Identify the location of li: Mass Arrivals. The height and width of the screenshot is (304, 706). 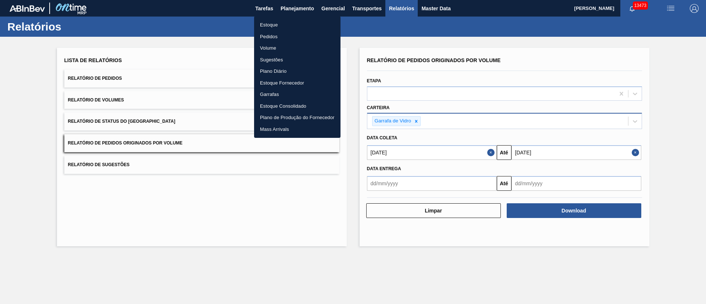
(297, 129).